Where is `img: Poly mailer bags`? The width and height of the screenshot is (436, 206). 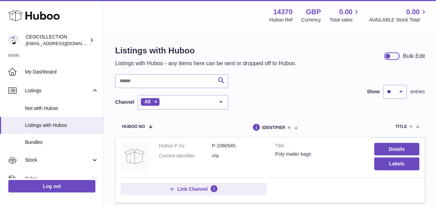
img: Poly mailer bags is located at coordinates (135, 157).